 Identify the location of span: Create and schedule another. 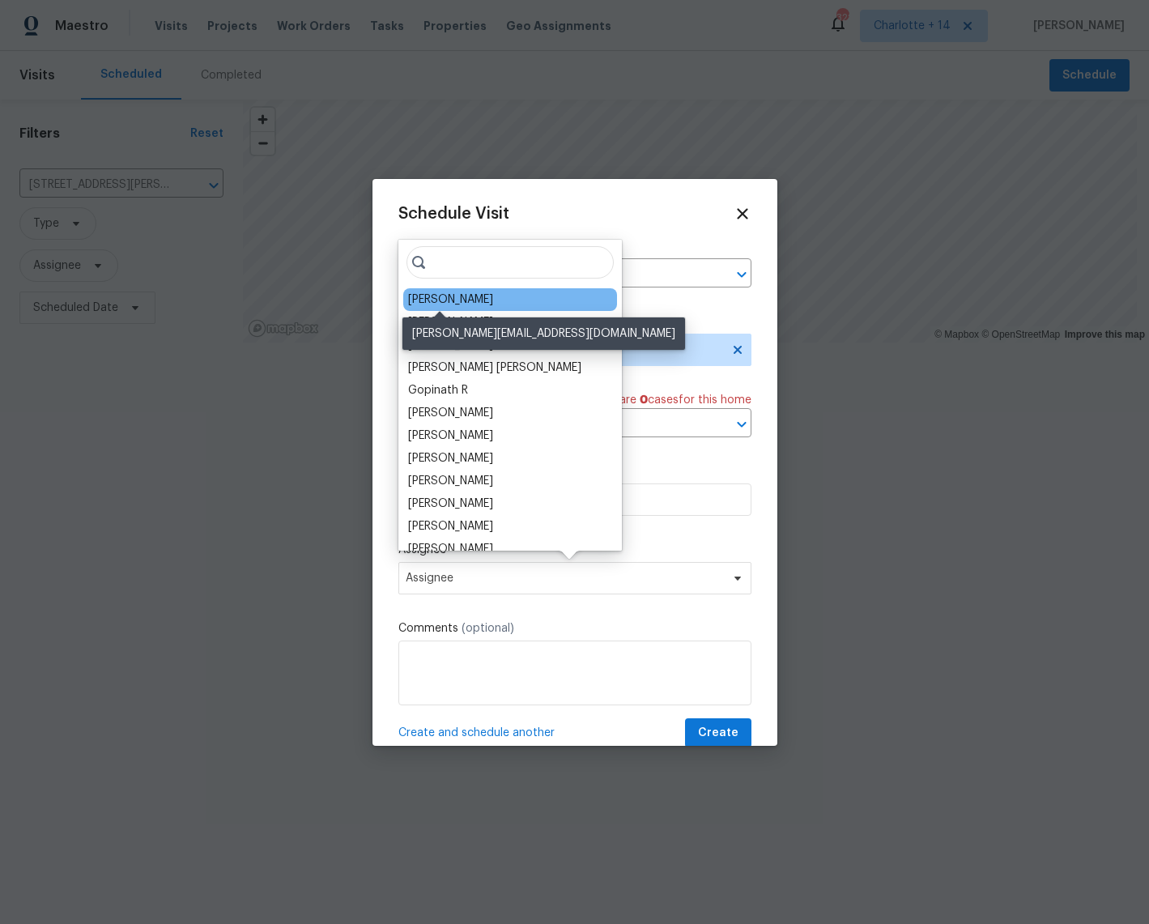
(476, 733).